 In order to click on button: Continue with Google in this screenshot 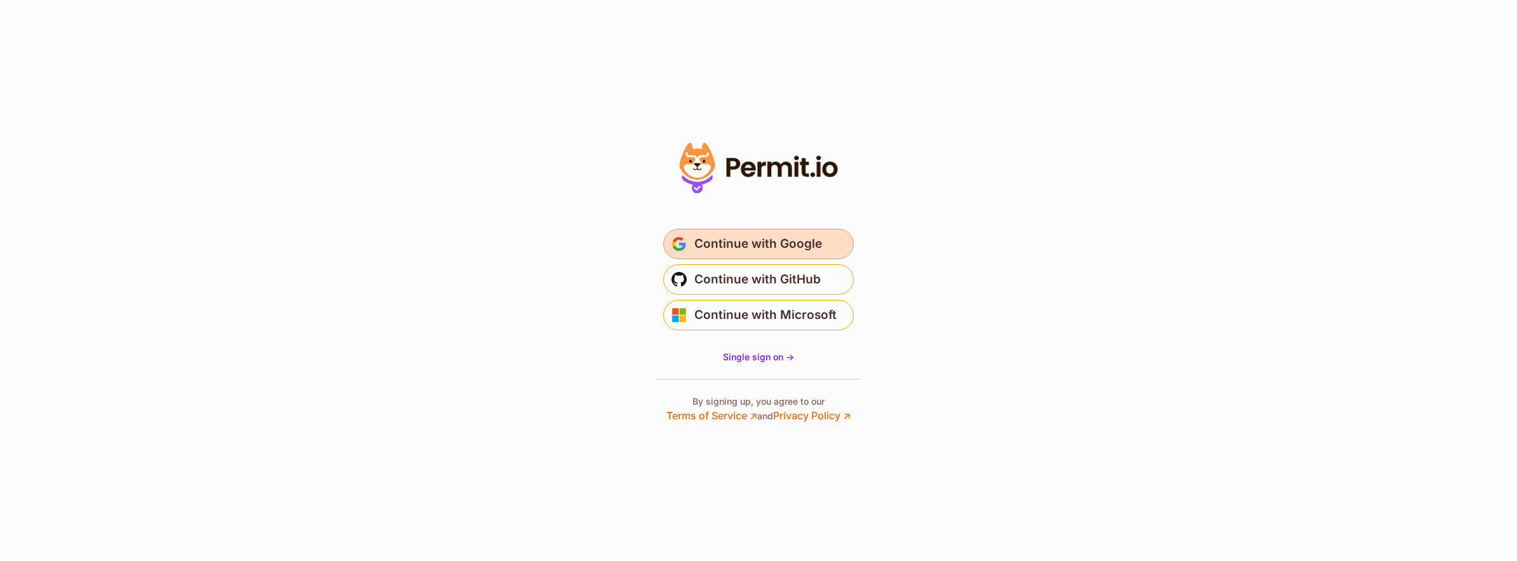, I will do `click(759, 244)`.